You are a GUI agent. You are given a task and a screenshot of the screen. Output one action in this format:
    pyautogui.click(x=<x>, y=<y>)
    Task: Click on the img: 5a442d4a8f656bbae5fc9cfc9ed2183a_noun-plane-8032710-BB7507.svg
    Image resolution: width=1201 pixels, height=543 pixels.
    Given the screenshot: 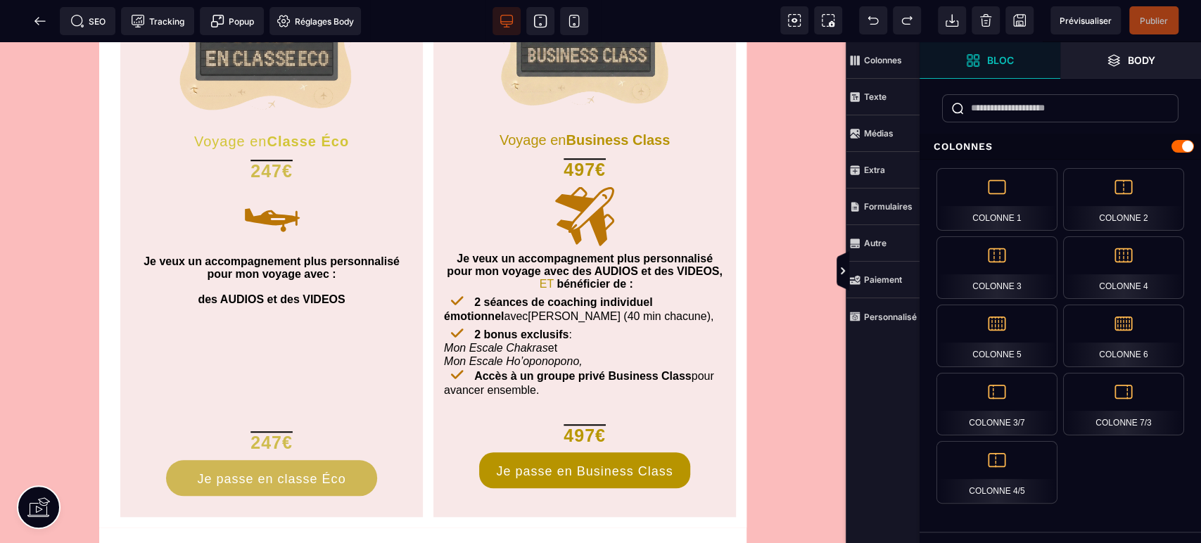 What is the action you would take?
    pyautogui.click(x=585, y=173)
    